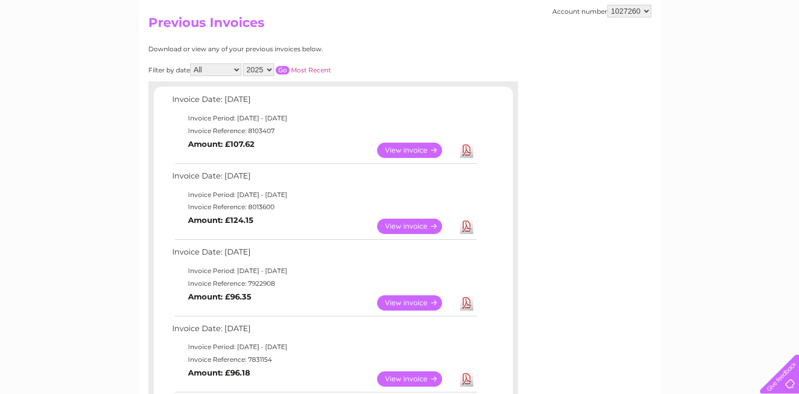 The image size is (799, 394). I want to click on a: Blog, so click(714, 49).